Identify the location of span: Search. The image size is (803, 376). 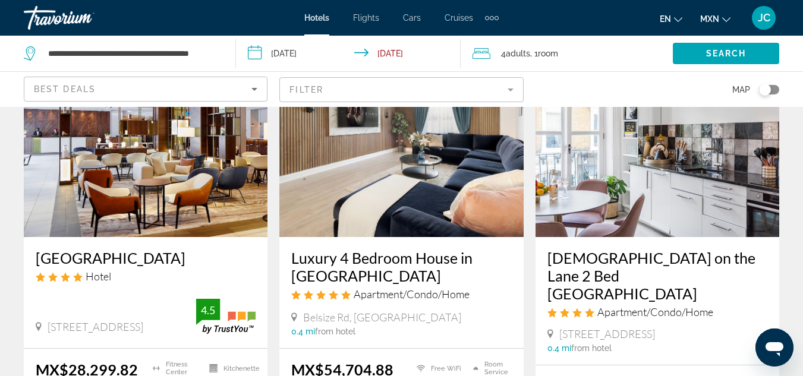
(726, 53).